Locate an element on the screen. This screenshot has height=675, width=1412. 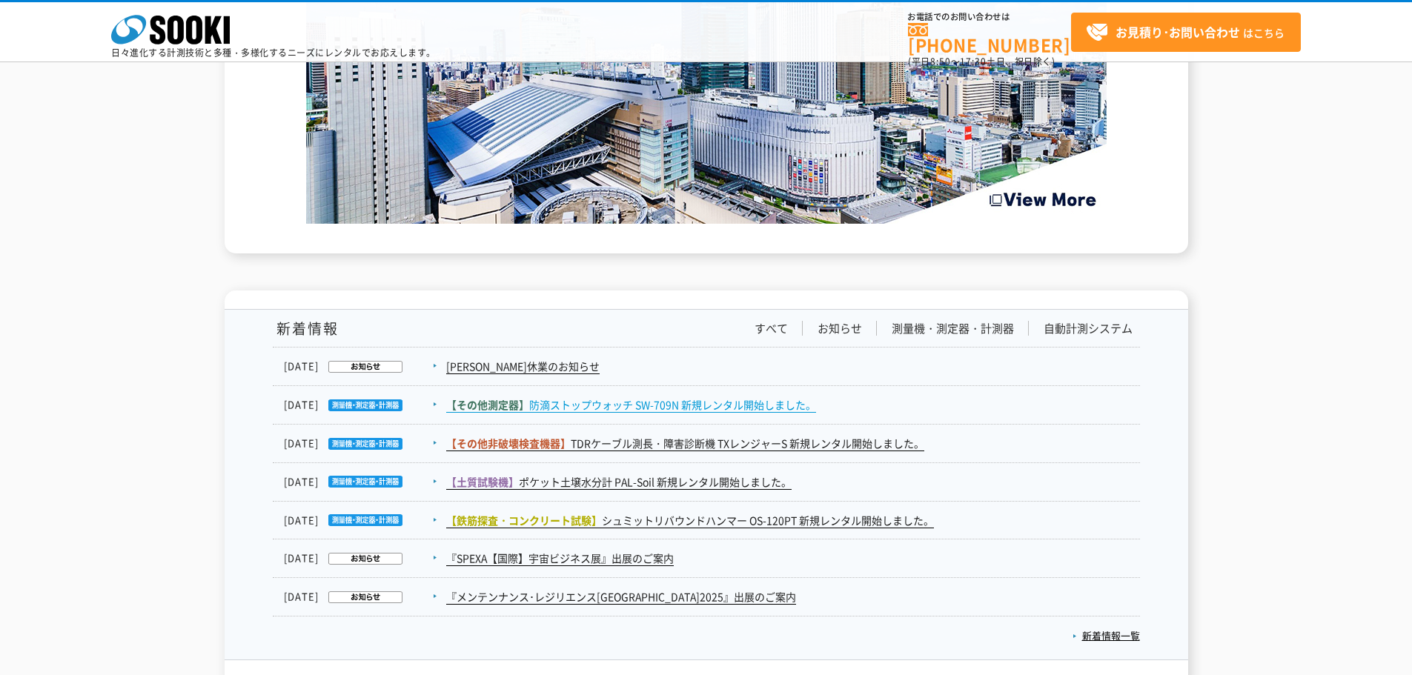
a: 自動計測システム is located at coordinates (1088, 328).